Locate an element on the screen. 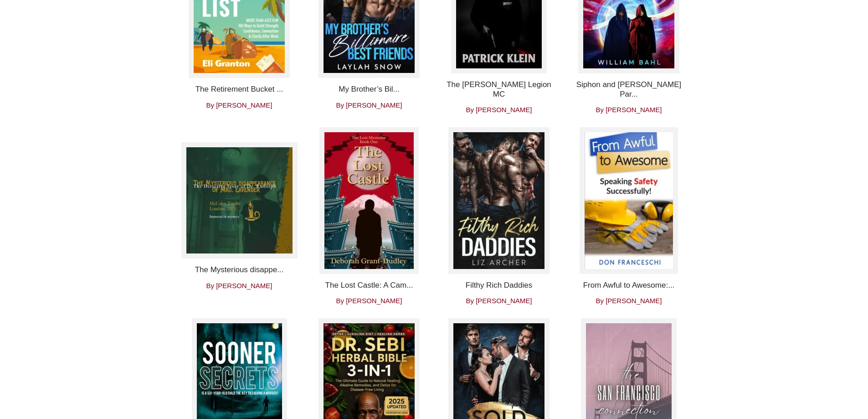  a: The Lost Castle: A Cameron Barnes Travel Mystery (The Lost Mysteries) The Lost Castle: A Cam... B... is located at coordinates (369, 216).